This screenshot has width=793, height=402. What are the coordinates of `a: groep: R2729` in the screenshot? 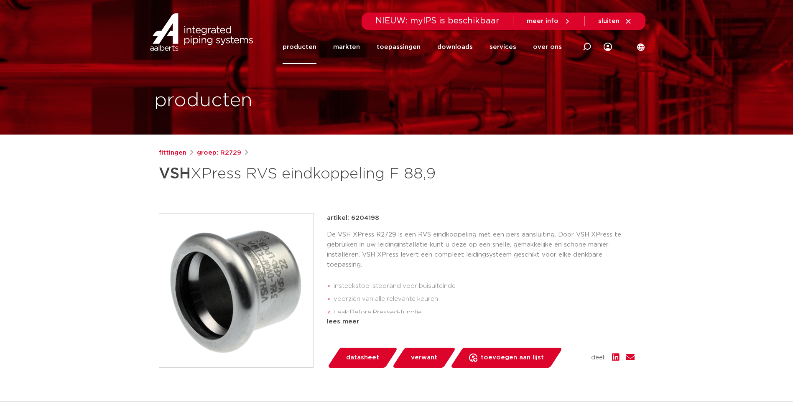 It's located at (219, 153).